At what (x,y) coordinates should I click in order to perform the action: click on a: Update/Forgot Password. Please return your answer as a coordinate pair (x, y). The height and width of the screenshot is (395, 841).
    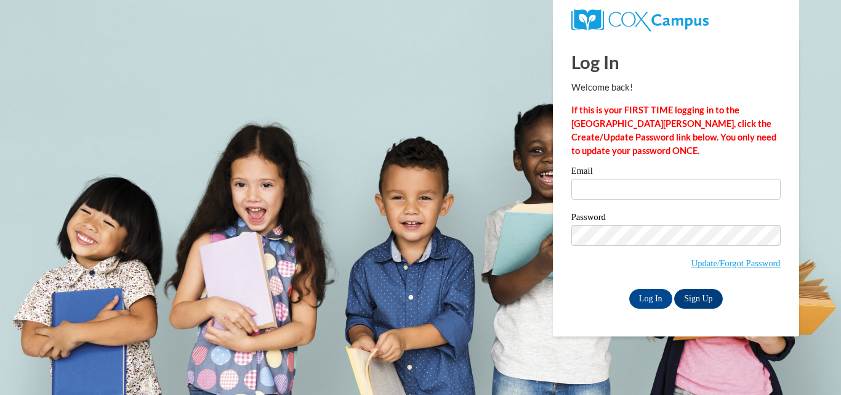
    Looking at the image, I should click on (736, 263).